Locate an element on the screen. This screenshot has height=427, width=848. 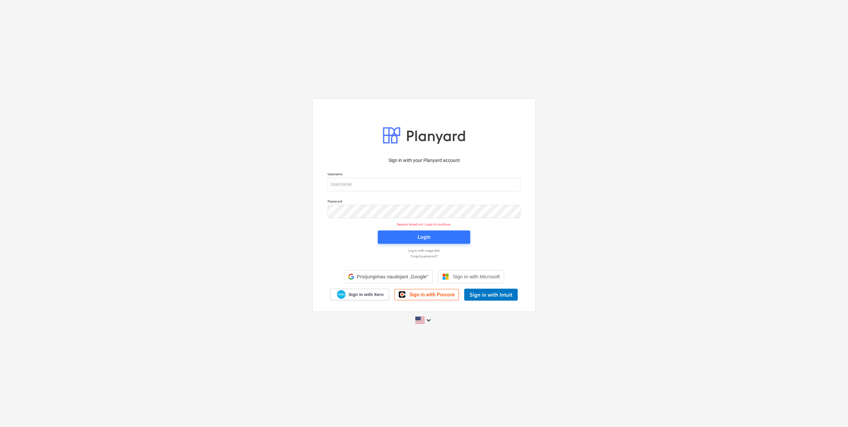
p: Sign in with your Planyard account is located at coordinates (424, 160).